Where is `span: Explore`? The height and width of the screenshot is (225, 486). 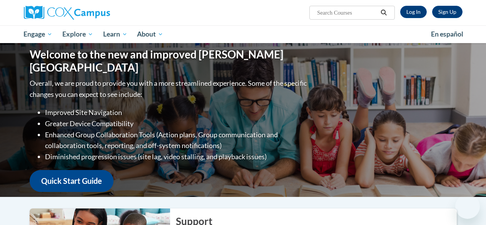
span: Explore is located at coordinates (78, 34).